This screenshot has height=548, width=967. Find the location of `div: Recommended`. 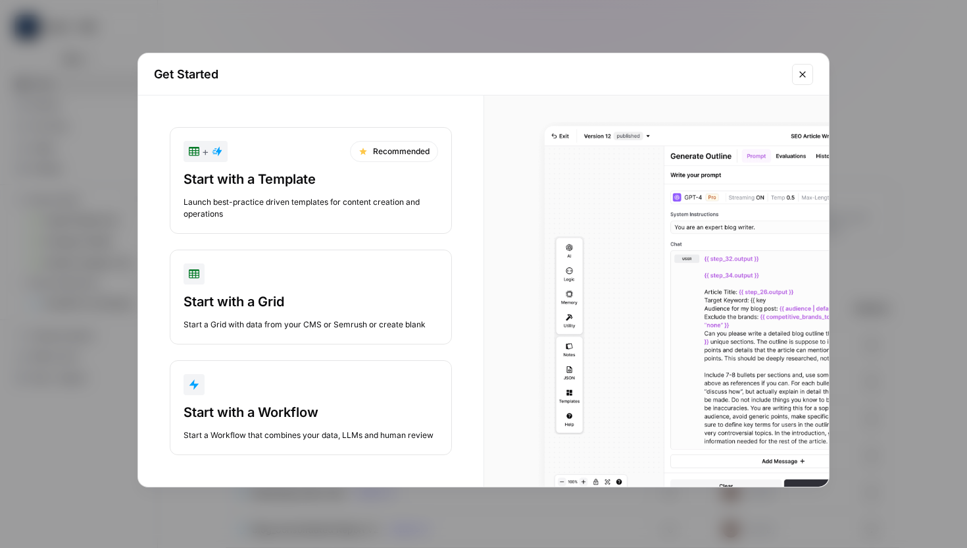

div: Recommended is located at coordinates (394, 151).